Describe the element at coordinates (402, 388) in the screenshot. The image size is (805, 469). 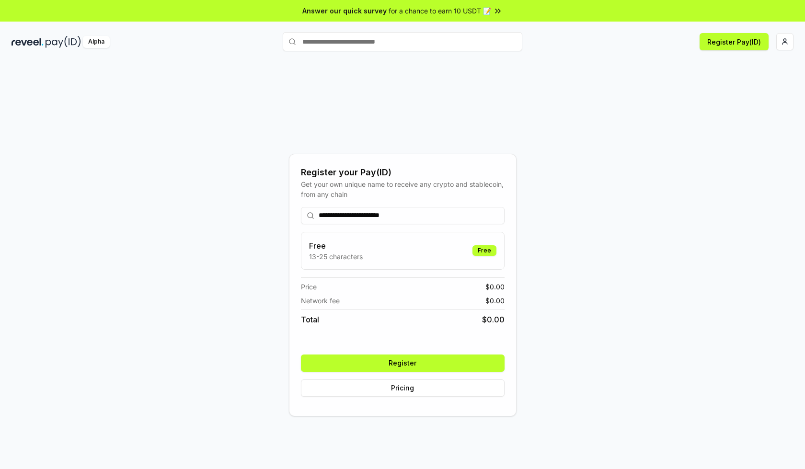
I see `button: Pricing` at that location.